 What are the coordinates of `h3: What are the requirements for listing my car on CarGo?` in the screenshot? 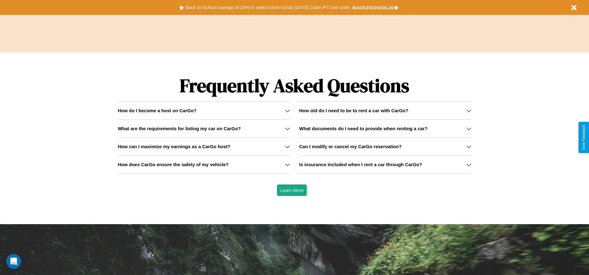 It's located at (179, 129).